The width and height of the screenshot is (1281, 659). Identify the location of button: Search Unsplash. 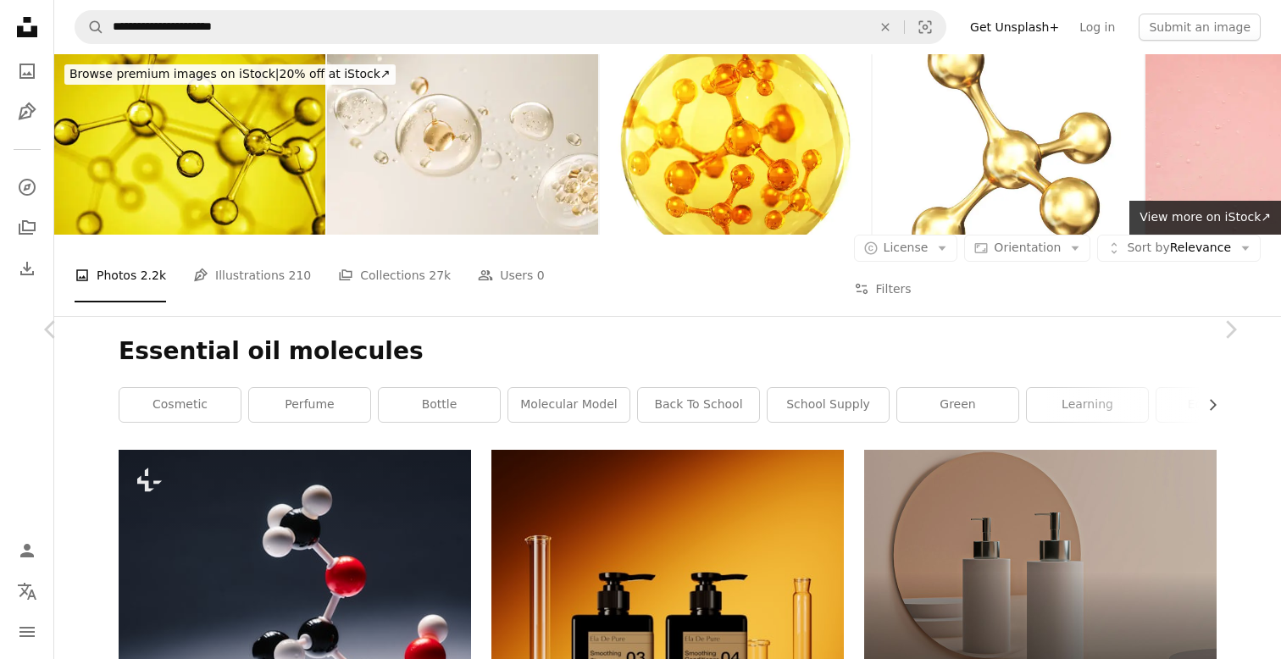
(90, 27).